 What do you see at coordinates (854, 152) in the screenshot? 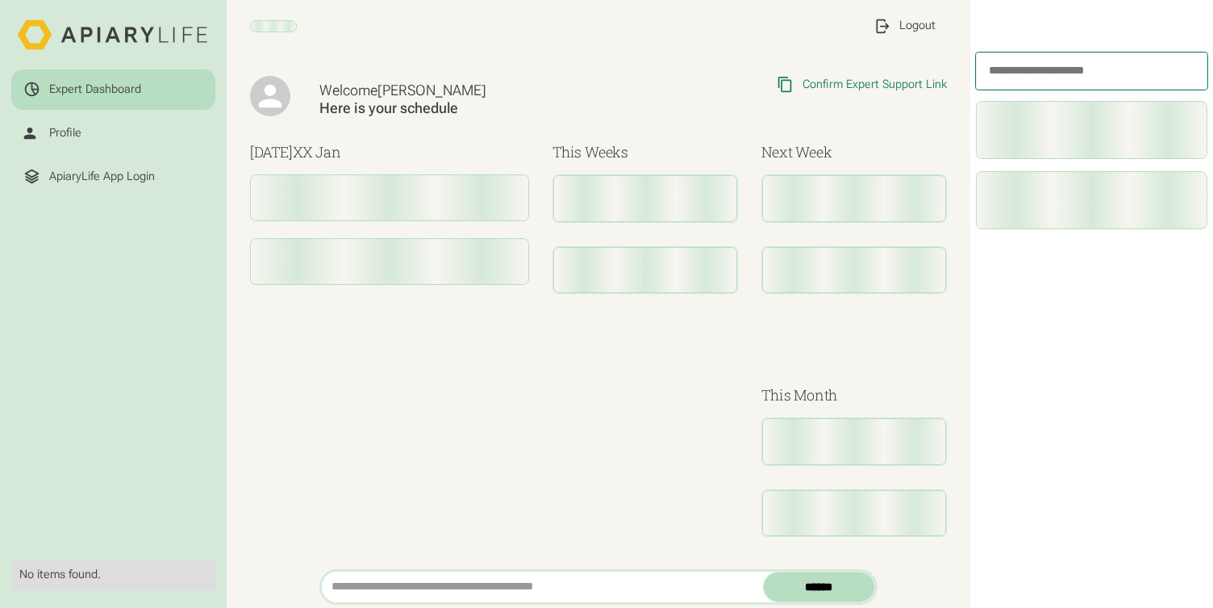
I see `h3: Next Week` at bounding box center [854, 152].